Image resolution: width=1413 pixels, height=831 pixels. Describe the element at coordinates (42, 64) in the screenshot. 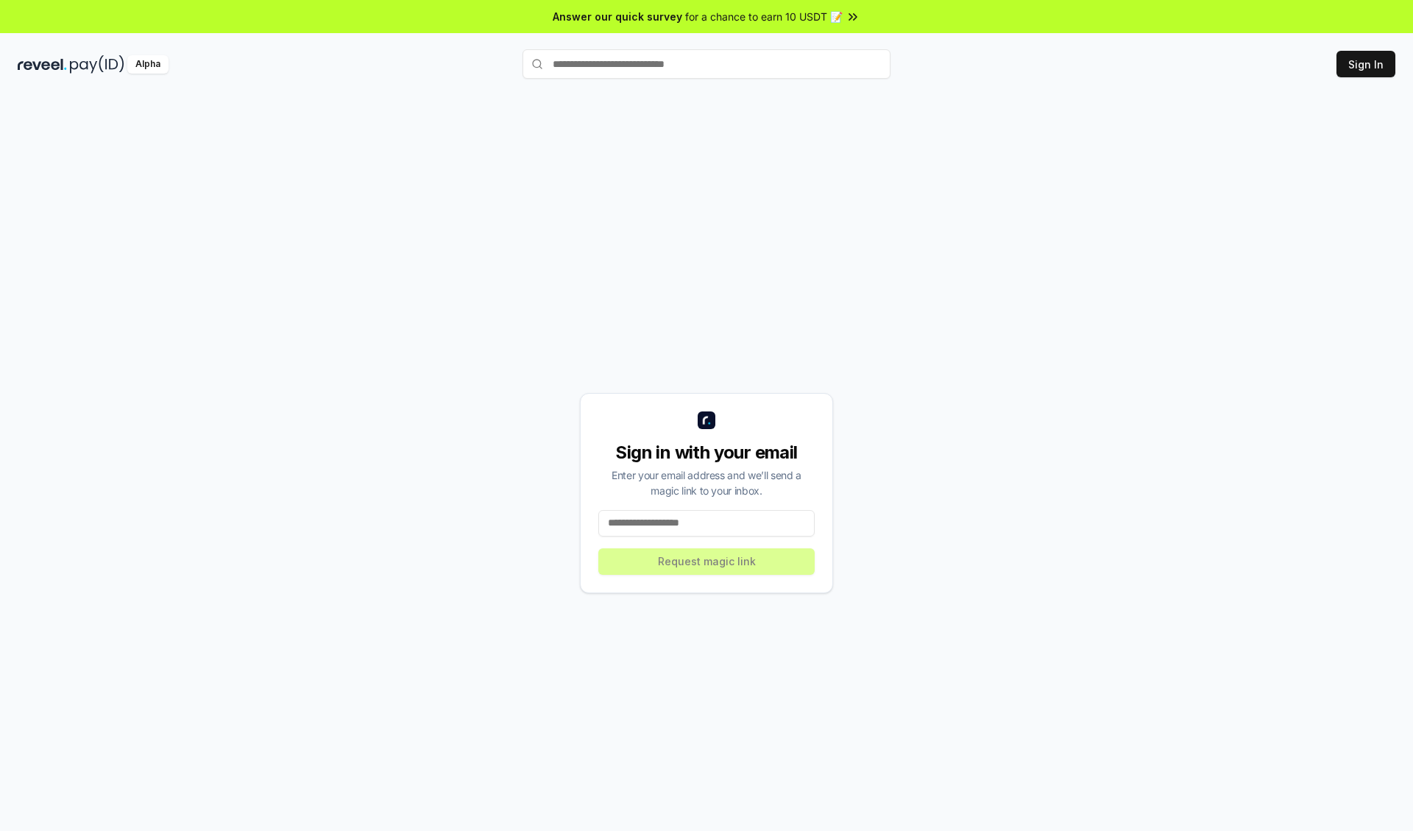

I see `img: reveel_dark` at that location.